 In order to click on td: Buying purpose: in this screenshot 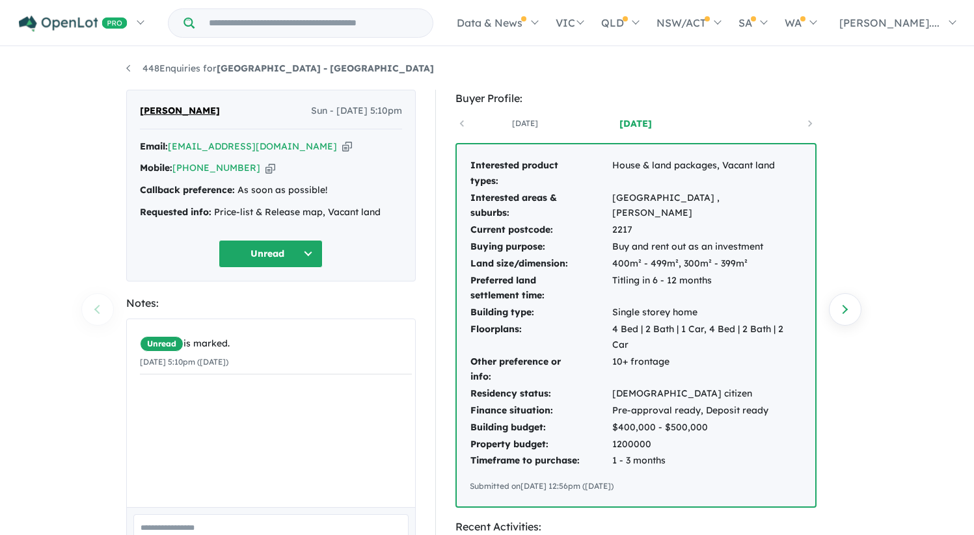, I will do `click(541, 247)`.